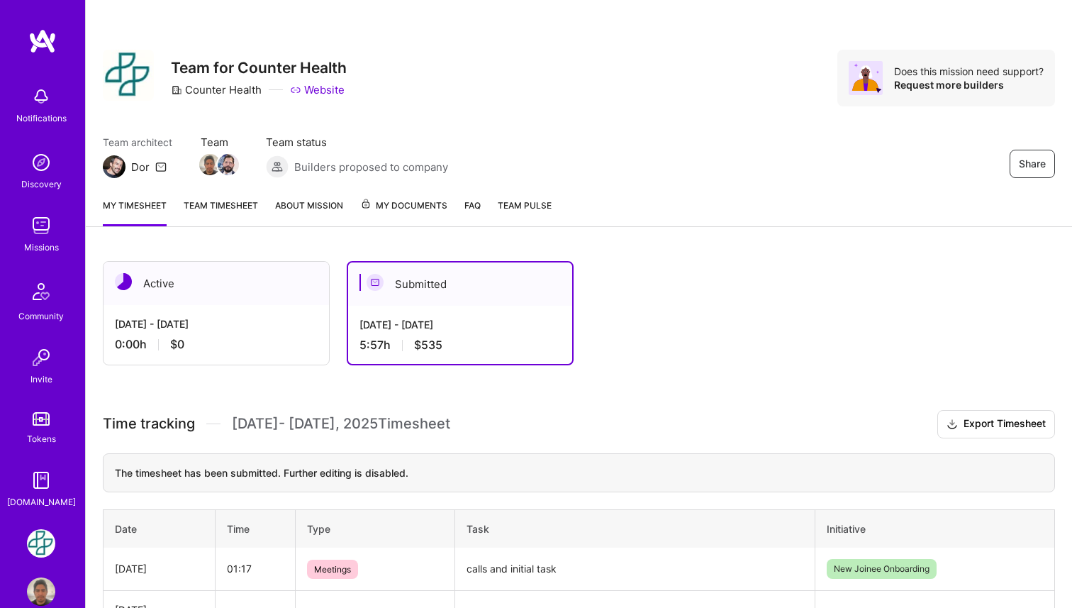 Image resolution: width=1072 pixels, height=608 pixels. Describe the element at coordinates (357, 142) in the screenshot. I see `span: Team status` at that location.